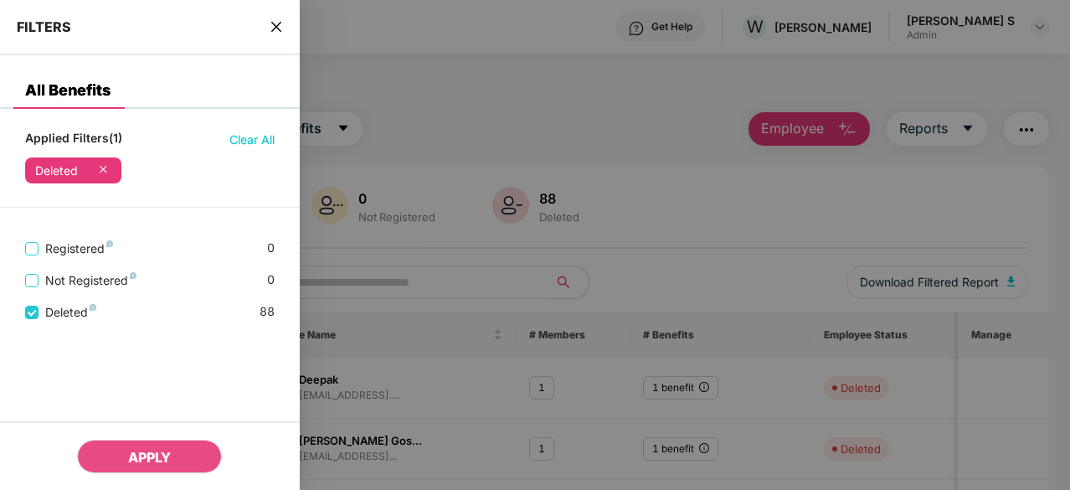 Image resolution: width=1070 pixels, height=490 pixels. Describe the element at coordinates (56, 171) in the screenshot. I see `div: Deleted` at that location.